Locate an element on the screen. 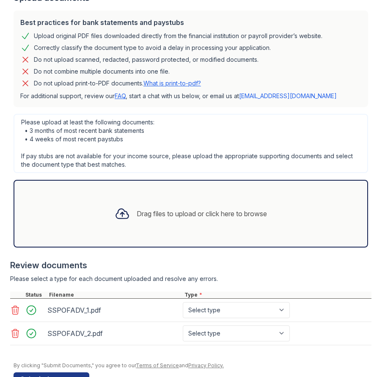 This screenshot has height=377, width=385. p: For additional support, review our , start a chat with us below, or email us at is located at coordinates (191, 96).